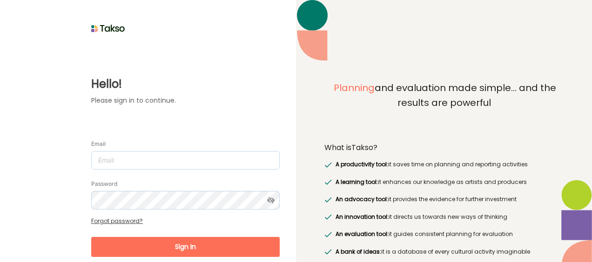  Describe the element at coordinates (185, 101) in the screenshot. I see `label: Please sign in to continue.` at that location.